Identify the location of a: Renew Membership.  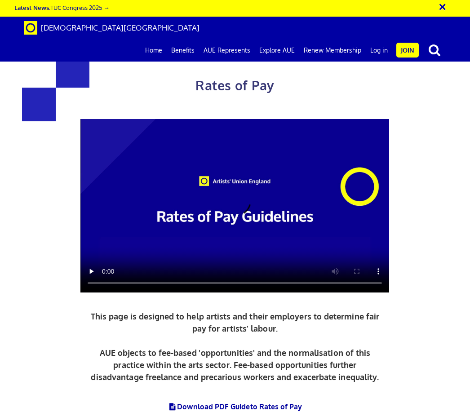
(333, 50).